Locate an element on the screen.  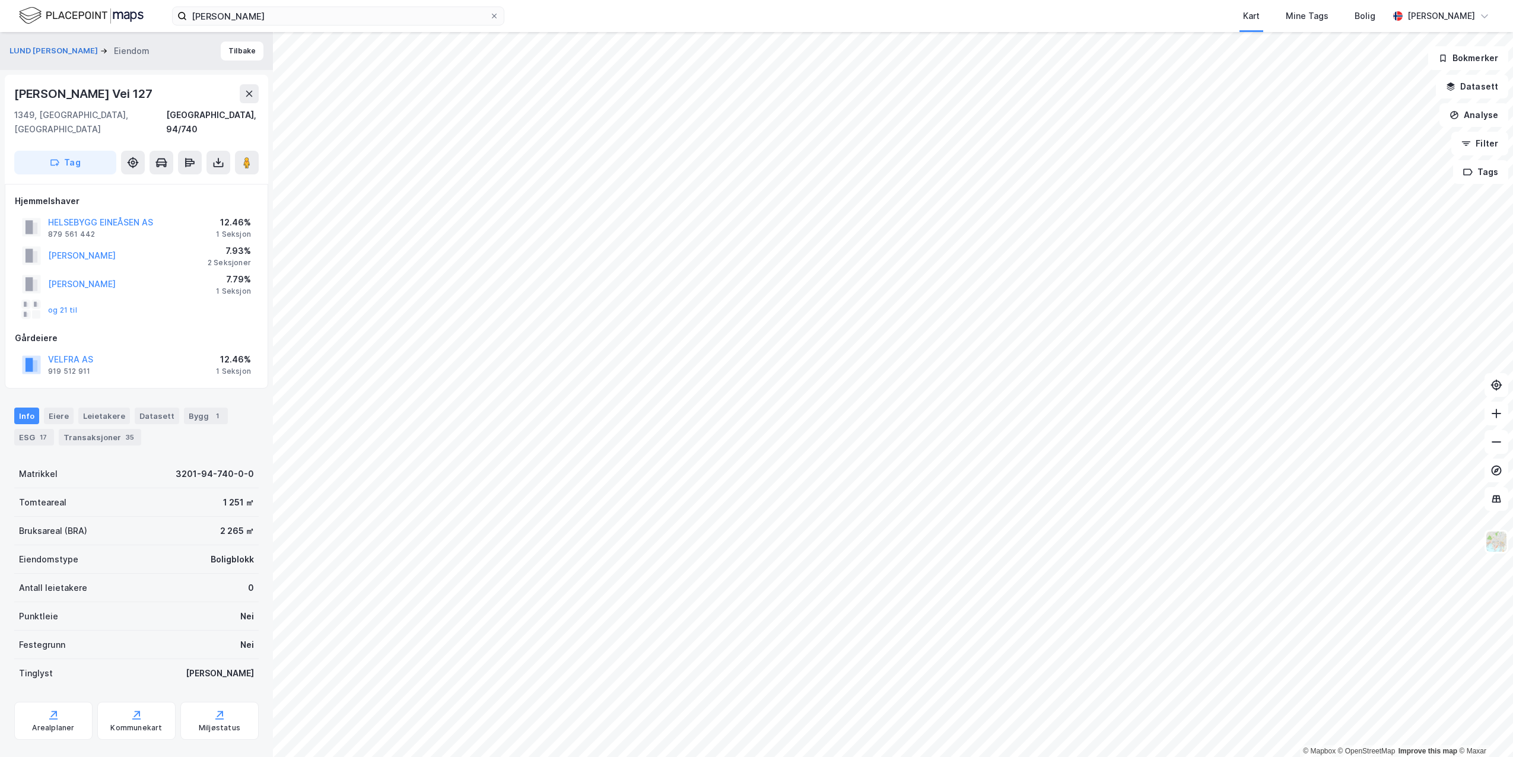
div: Eiendom is located at coordinates (132, 51).